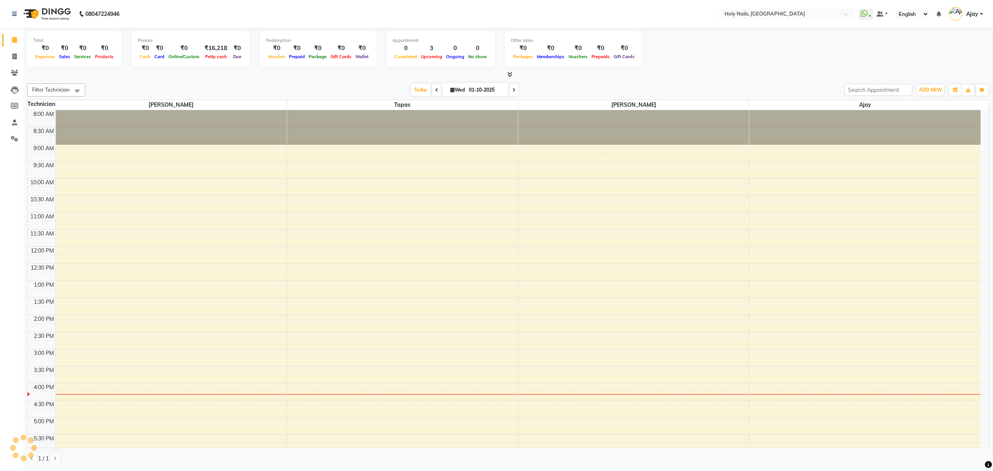 Image resolution: width=993 pixels, height=471 pixels. What do you see at coordinates (46, 14) in the screenshot?
I see `img: logo` at bounding box center [46, 14].